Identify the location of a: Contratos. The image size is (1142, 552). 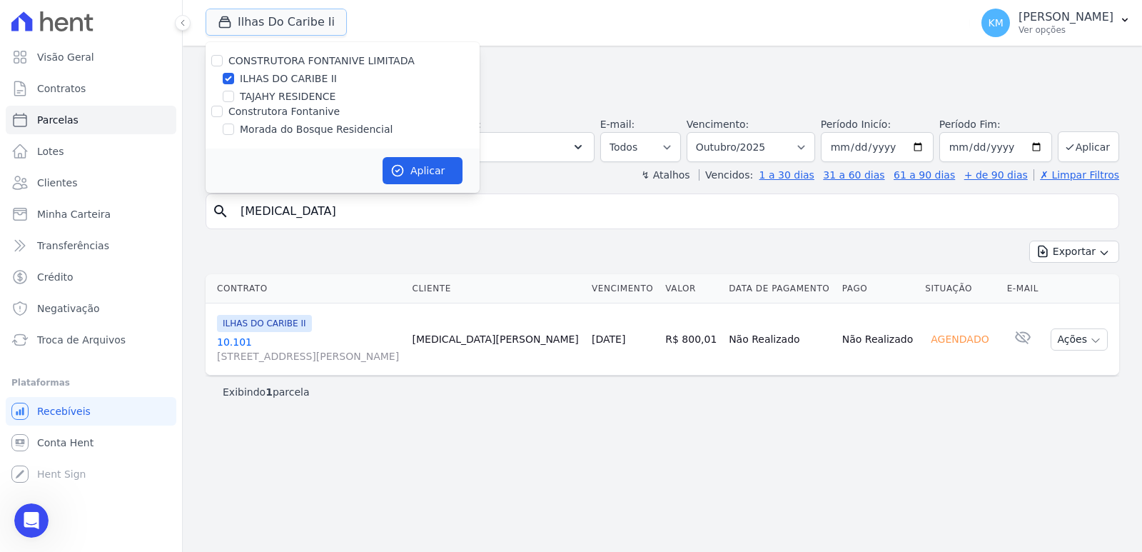
(91, 88).